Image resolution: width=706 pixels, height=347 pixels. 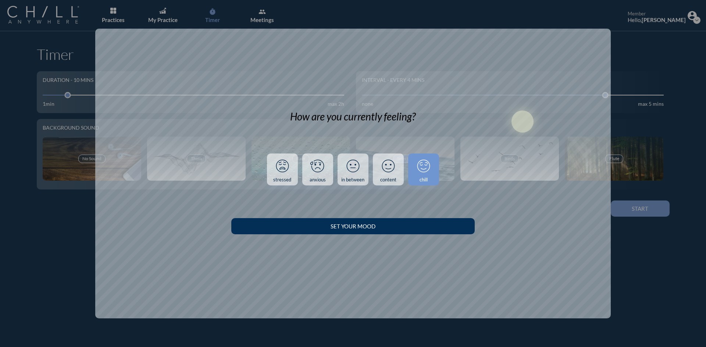 I want to click on div: How are you currently feeling?, so click(x=353, y=117).